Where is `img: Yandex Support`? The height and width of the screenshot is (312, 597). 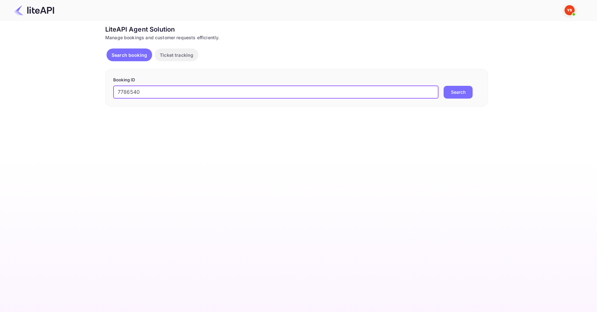
img: Yandex Support is located at coordinates (570, 10).